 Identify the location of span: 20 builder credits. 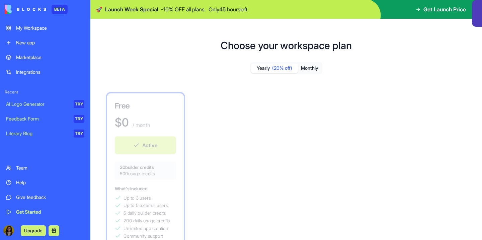
(145, 168).